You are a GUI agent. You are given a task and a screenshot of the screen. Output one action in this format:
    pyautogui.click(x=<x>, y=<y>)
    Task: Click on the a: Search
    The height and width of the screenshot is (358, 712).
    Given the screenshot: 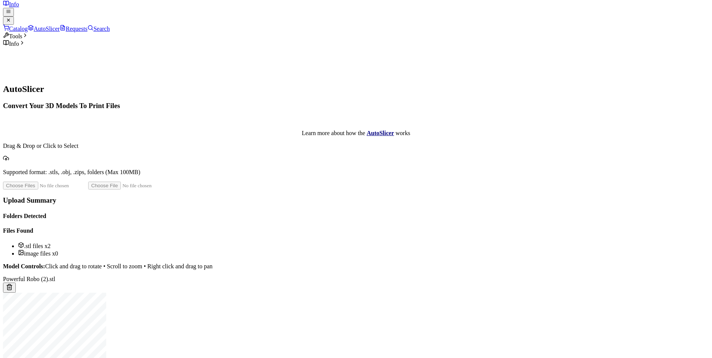 What is the action you would take?
    pyautogui.click(x=99, y=29)
    